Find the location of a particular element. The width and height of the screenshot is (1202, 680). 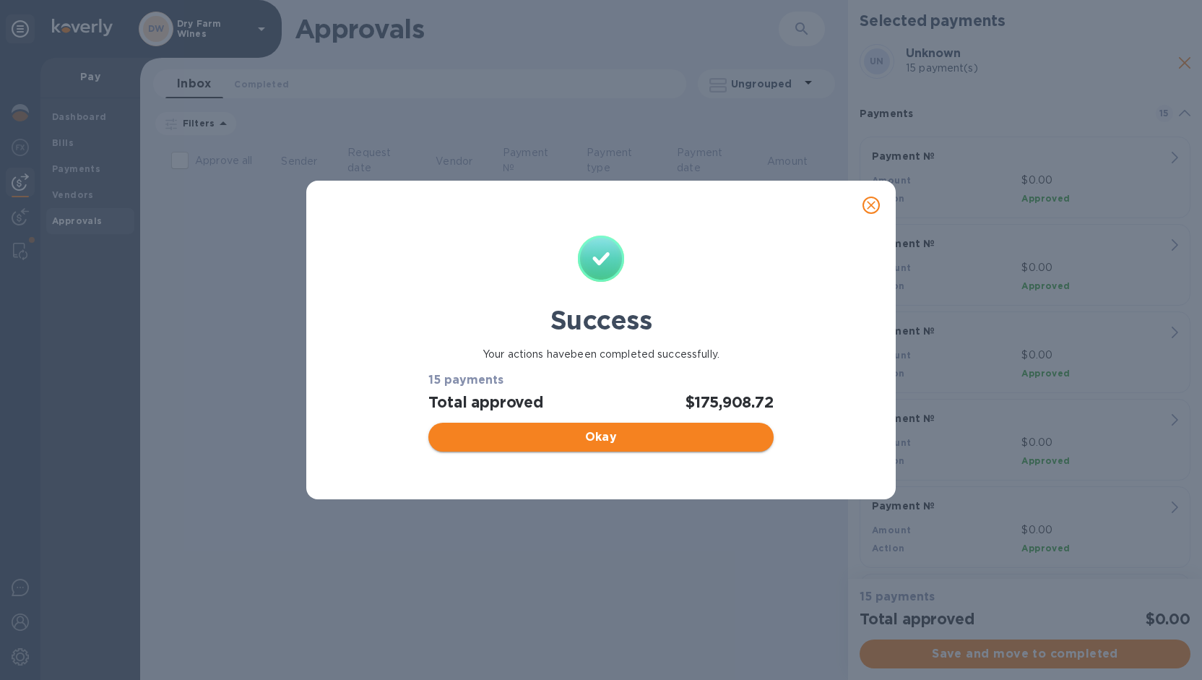

p: Your actions have been completed successfully. is located at coordinates (600, 354).